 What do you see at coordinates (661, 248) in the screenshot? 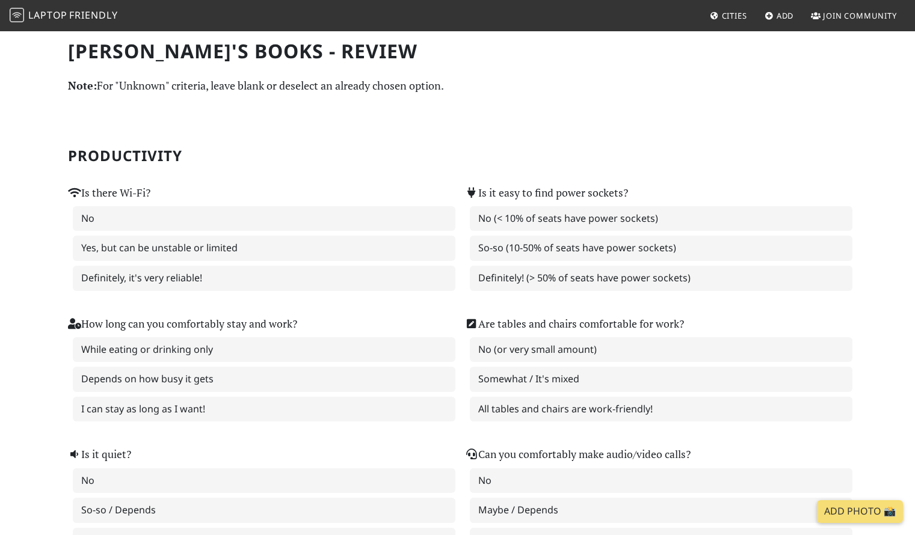
I see `label: So-so (10-50% of seats have power sockets)` at bounding box center [661, 248].